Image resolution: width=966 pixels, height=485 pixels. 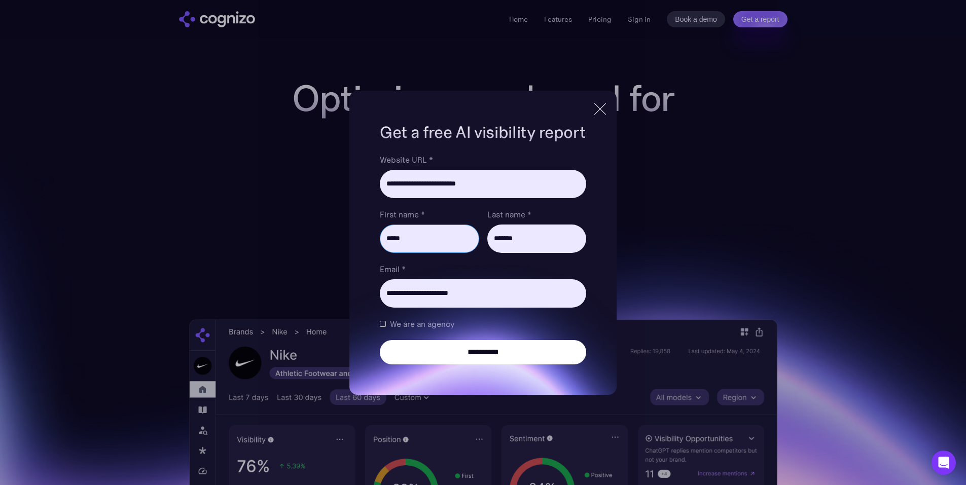 What do you see at coordinates (944, 463) in the screenshot?
I see `div: Open Intercom Messenger` at bounding box center [944, 463].